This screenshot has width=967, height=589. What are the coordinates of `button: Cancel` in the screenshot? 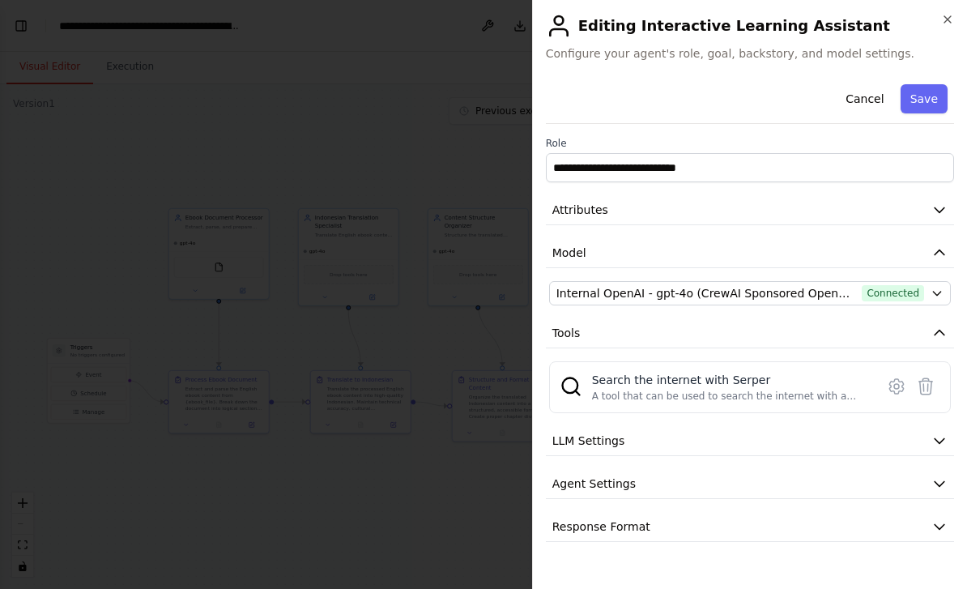 It's located at (865, 99).